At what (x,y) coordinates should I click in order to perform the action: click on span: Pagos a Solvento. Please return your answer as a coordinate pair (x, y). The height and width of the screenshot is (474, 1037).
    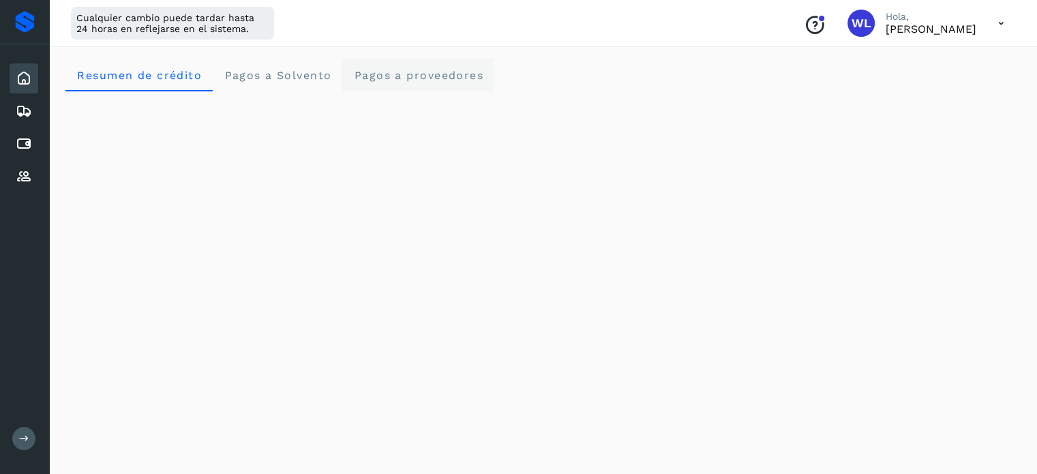
    Looking at the image, I should click on (278, 75).